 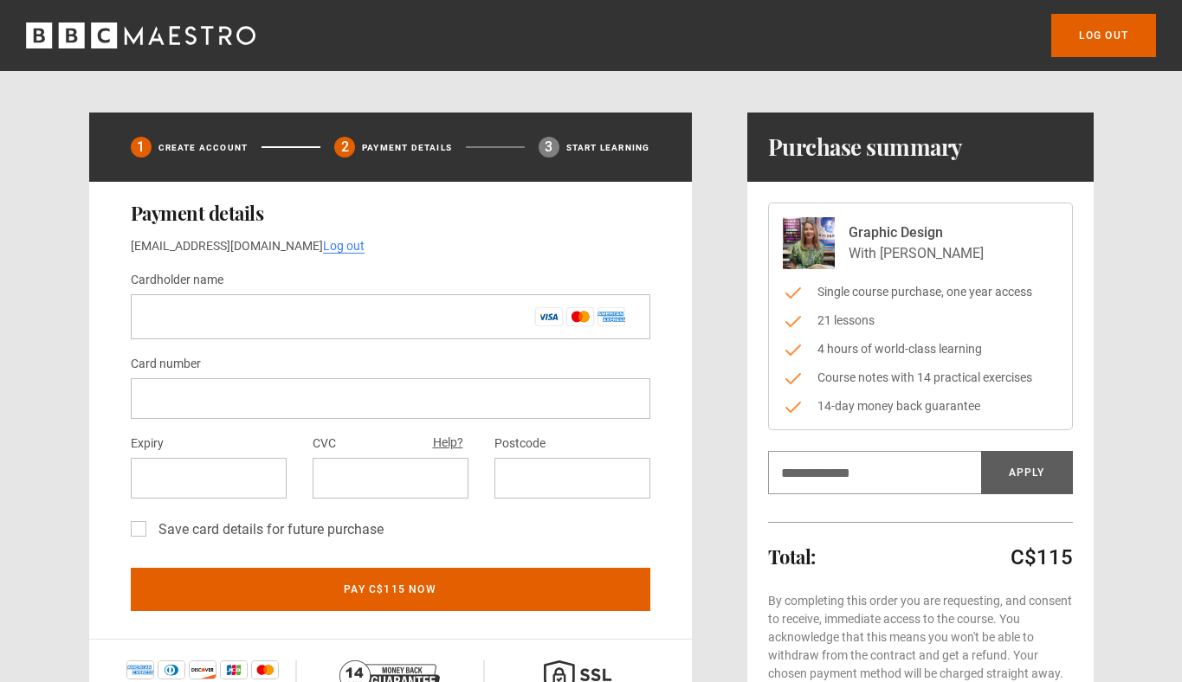 What do you see at coordinates (792, 557) in the screenshot?
I see `h2: Total:` at bounding box center [792, 557].